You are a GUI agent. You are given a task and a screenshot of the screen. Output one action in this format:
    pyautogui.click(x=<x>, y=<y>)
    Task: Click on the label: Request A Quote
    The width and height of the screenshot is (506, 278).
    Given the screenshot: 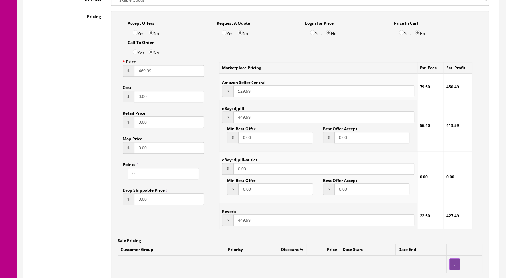 What is the action you would take?
    pyautogui.click(x=233, y=22)
    